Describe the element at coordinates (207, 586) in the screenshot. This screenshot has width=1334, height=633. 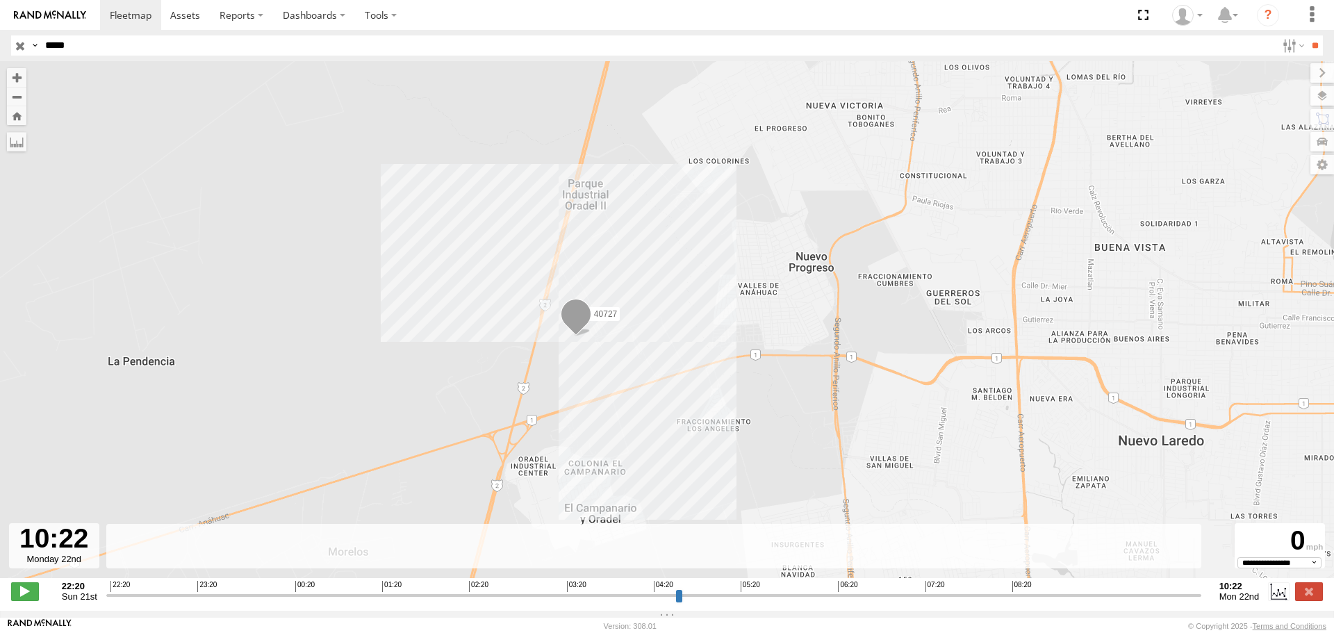
I see `span: 23:20` at that location.